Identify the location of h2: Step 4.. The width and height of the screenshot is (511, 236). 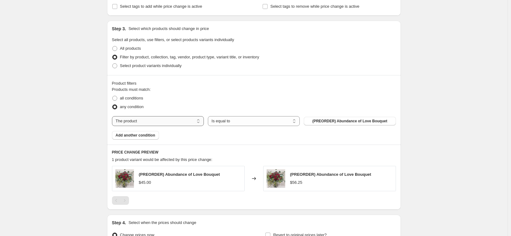
(119, 223).